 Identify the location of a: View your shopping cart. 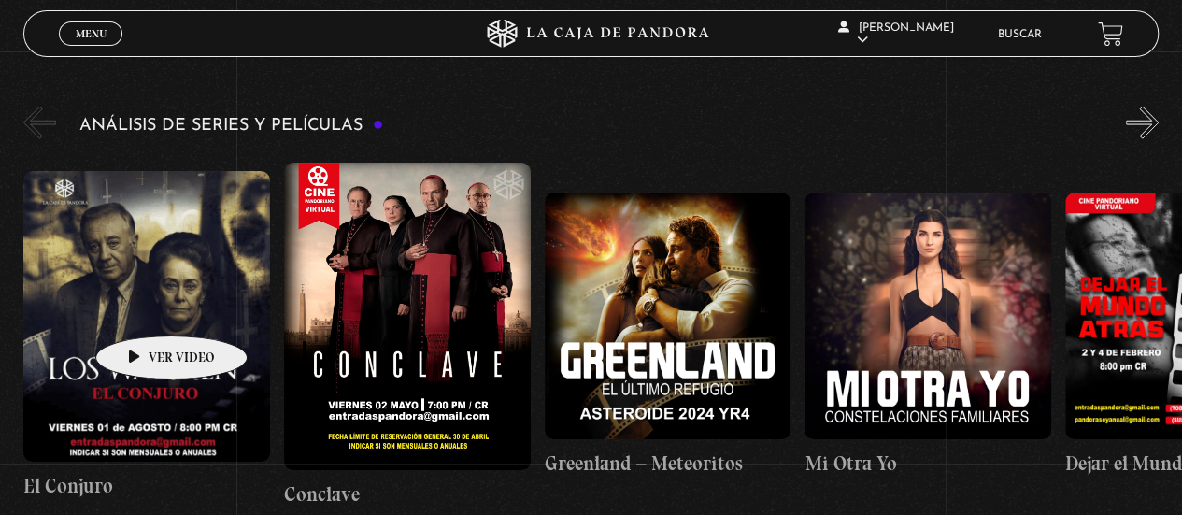
(1110, 34).